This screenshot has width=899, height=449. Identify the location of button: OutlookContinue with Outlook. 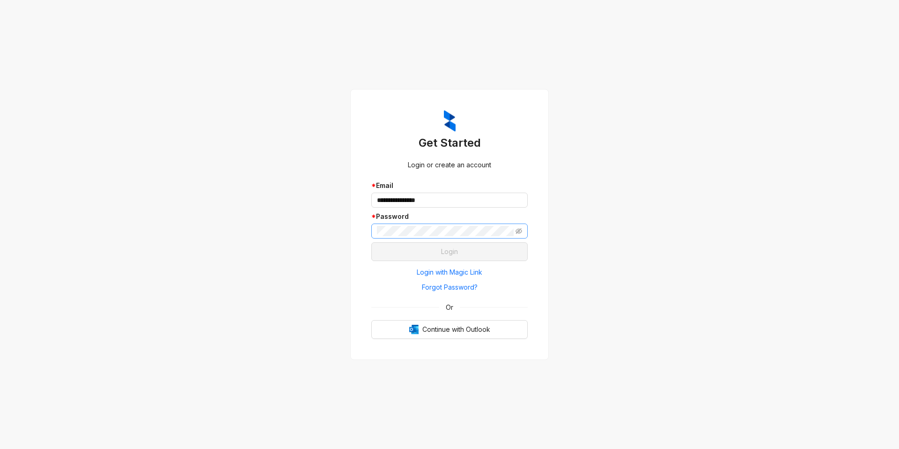
(450, 329).